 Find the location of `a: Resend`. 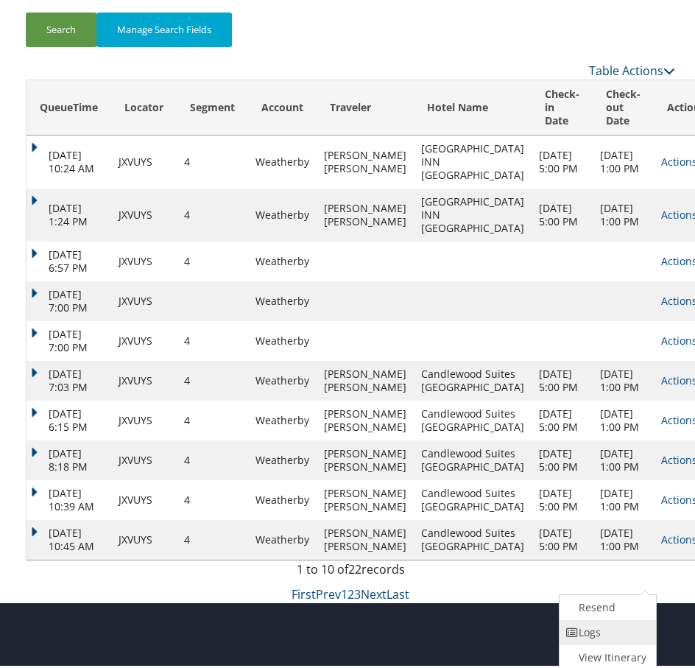

a: Resend is located at coordinates (606, 604).